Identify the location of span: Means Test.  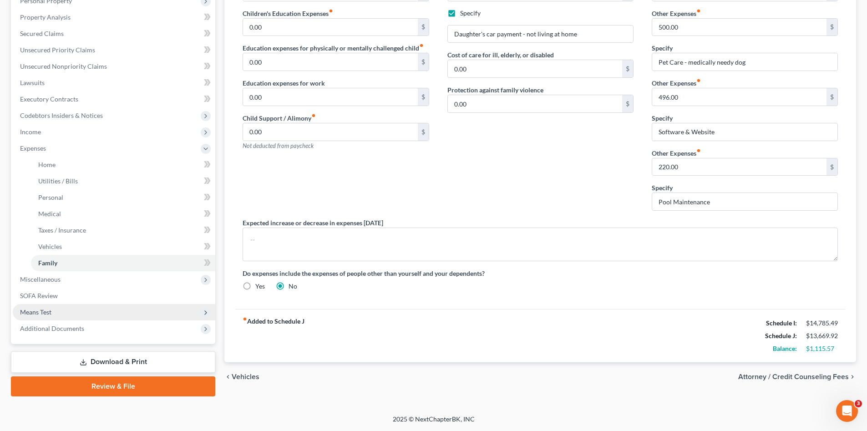
(35, 312).